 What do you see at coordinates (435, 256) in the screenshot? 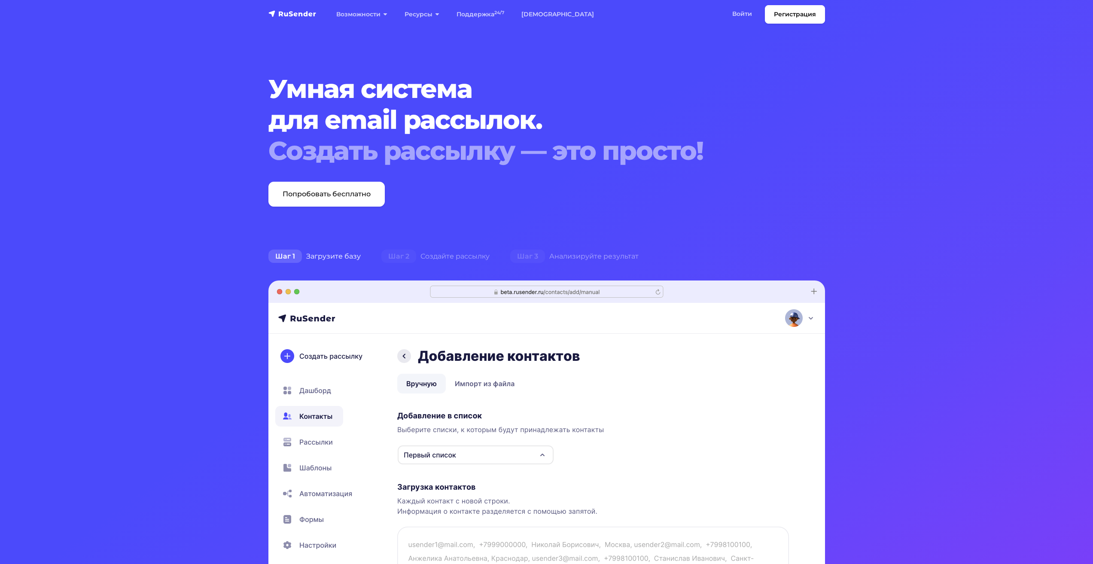
I see `div: Создайте рассылку` at bounding box center [435, 256].